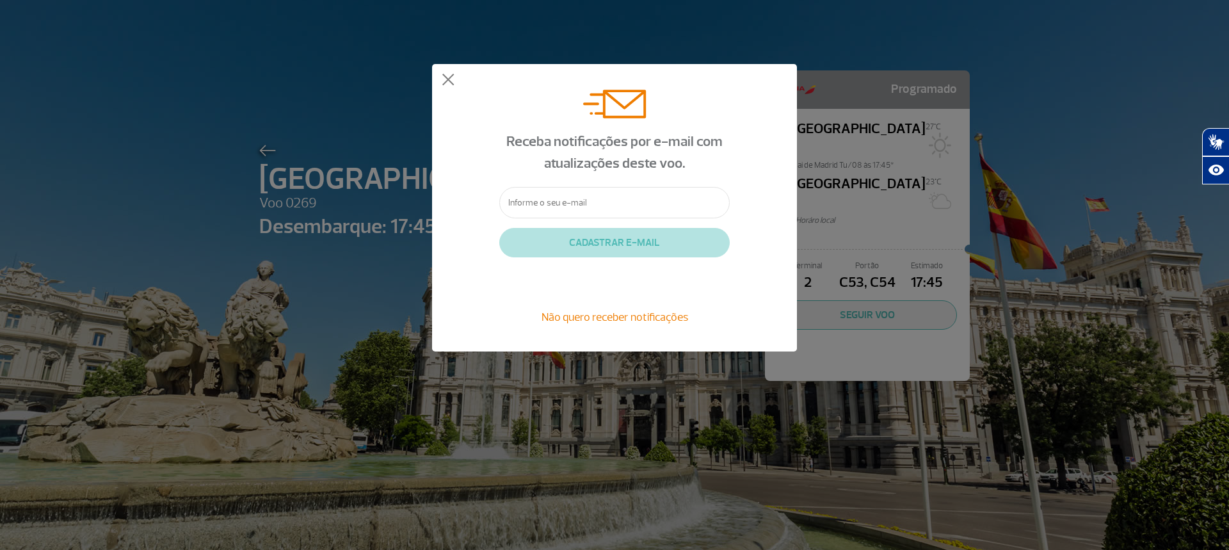 The height and width of the screenshot is (550, 1229). Describe the element at coordinates (614, 202) in the screenshot. I see `input: Informe o seu e-mail` at that location.